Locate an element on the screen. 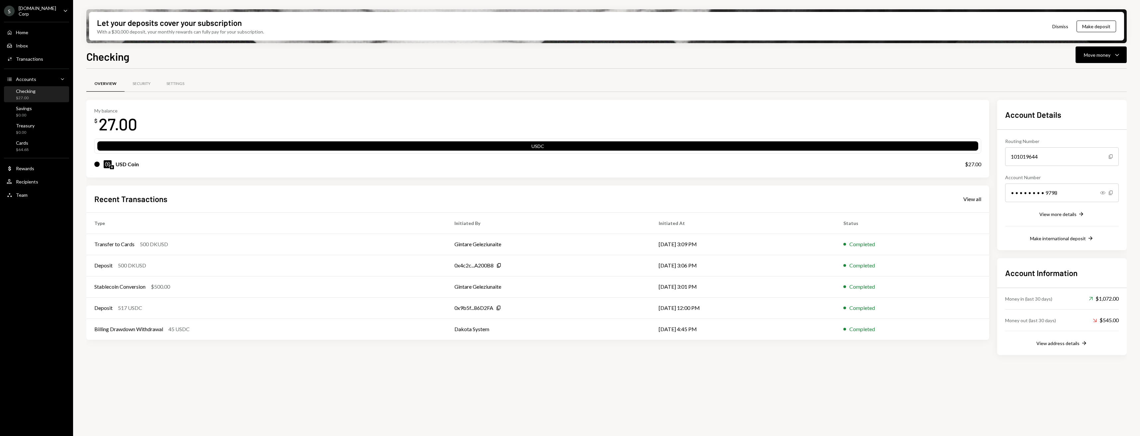  a: Cards$64.68 is located at coordinates (37, 146).